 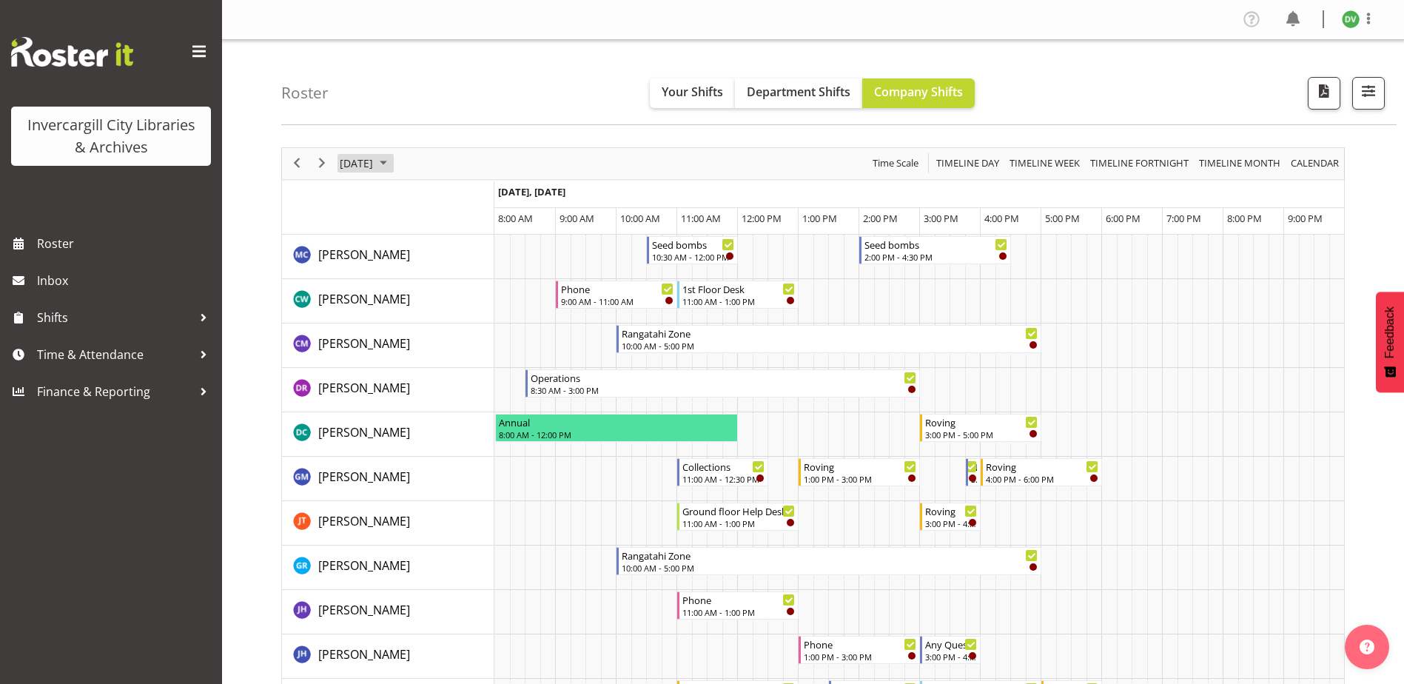 What do you see at coordinates (1044, 163) in the screenshot?
I see `span: Timeline Week` at bounding box center [1044, 163].